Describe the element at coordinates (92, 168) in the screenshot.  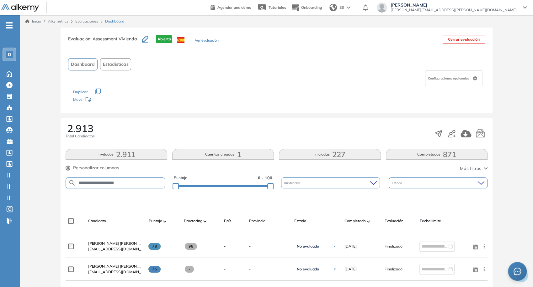
I see `button: Personalizar columnas` at that location.